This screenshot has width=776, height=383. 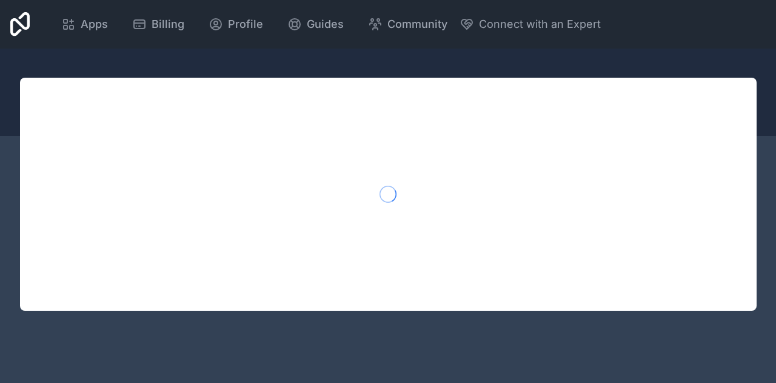 I want to click on span: Profile, so click(x=246, y=24).